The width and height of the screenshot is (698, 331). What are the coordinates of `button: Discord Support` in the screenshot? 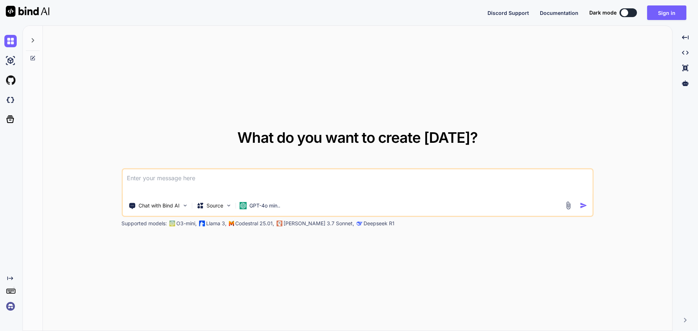 It's located at (508, 13).